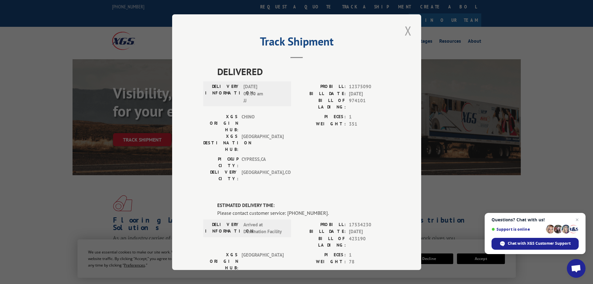 The height and width of the screenshot is (284, 593). I want to click on label: XGS DESTINATION HUB:, so click(221, 143).